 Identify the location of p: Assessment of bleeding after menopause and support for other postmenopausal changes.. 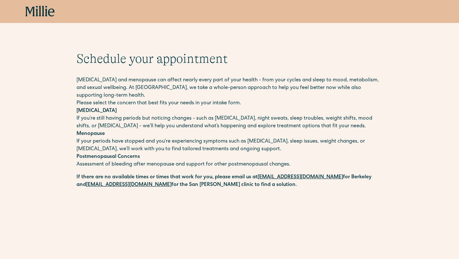
(230, 161).